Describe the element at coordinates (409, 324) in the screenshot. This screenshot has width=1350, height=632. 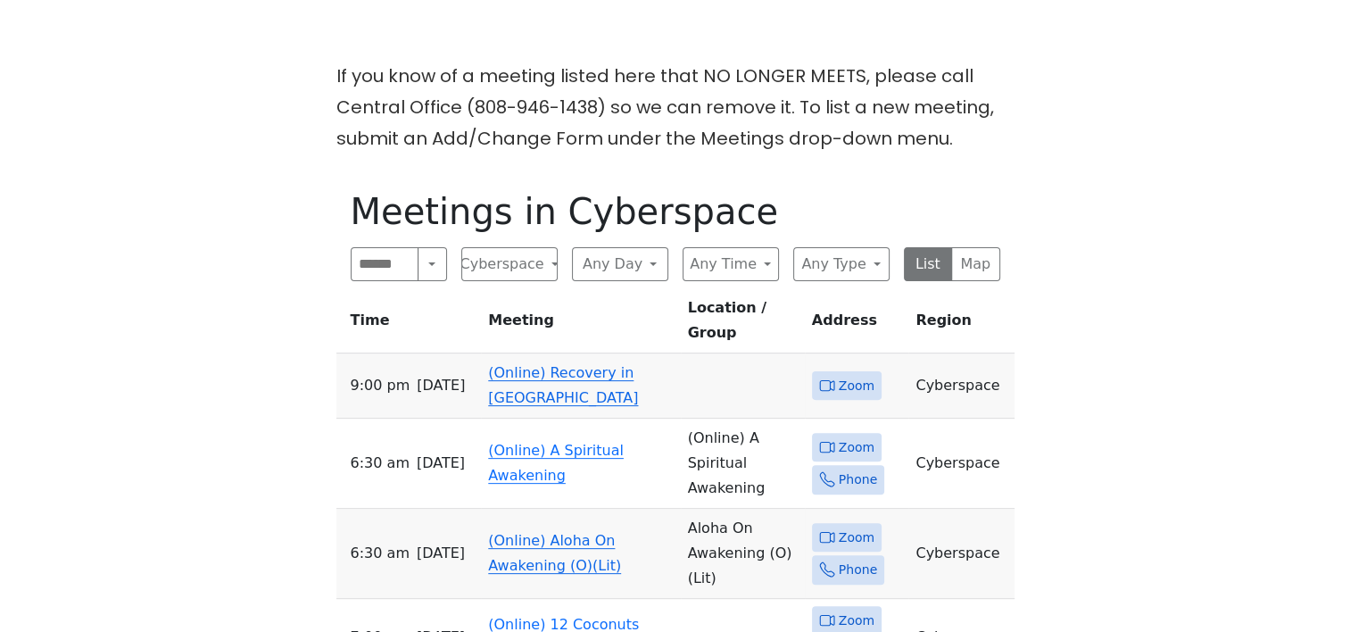
I see `th: Time` at that location.